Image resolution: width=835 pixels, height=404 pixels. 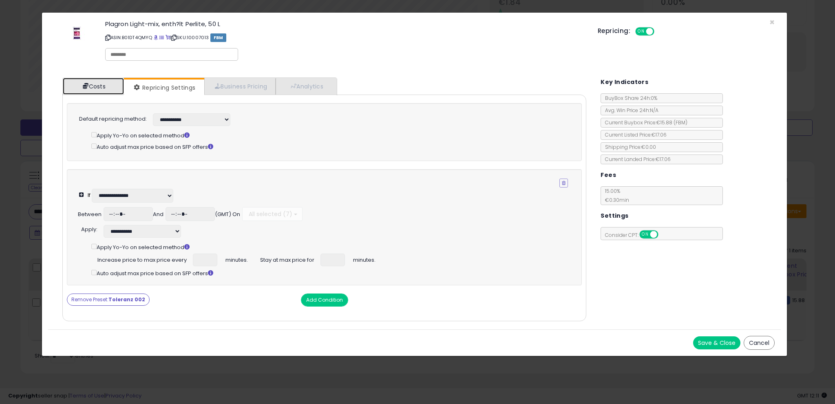 What do you see at coordinates (325, 300) in the screenshot?
I see `button: Add Condition` at bounding box center [325, 300].